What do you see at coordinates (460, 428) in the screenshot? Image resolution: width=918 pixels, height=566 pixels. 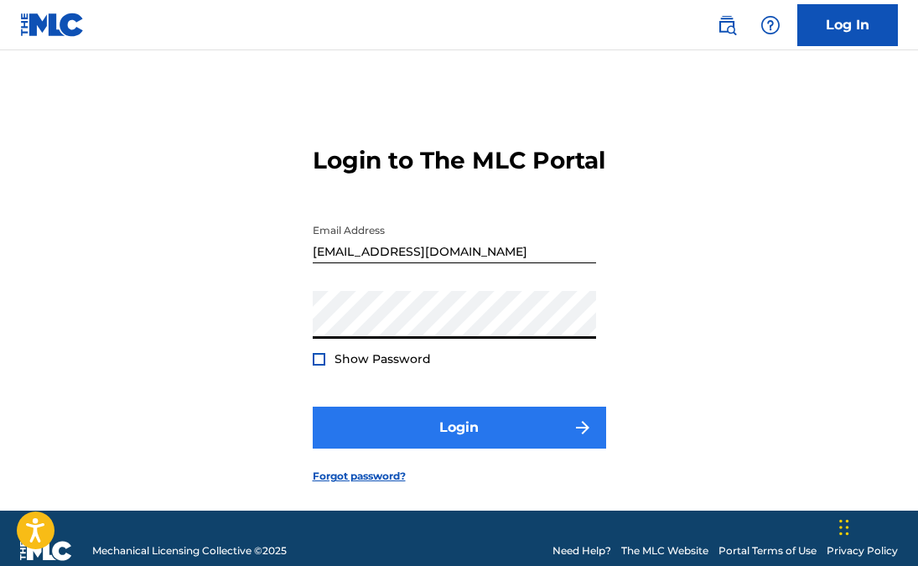 I see `button: Login` at bounding box center [460, 428].